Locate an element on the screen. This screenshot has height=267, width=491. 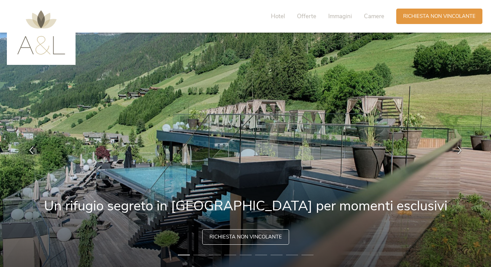
span: Hotel is located at coordinates (278, 16).